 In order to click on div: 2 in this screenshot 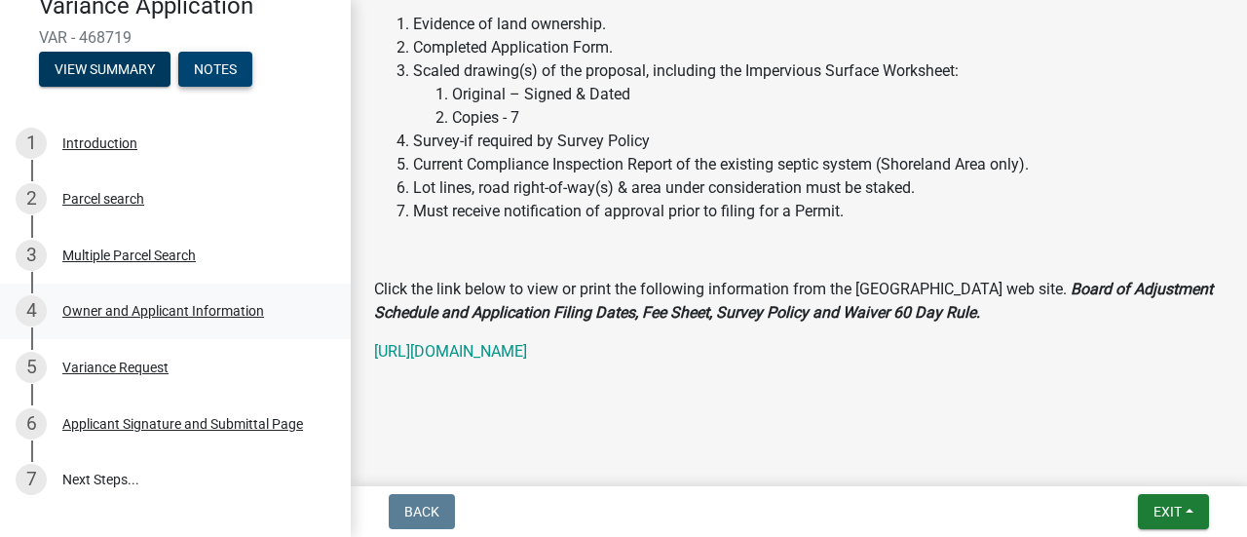, I will do `click(31, 199)`.